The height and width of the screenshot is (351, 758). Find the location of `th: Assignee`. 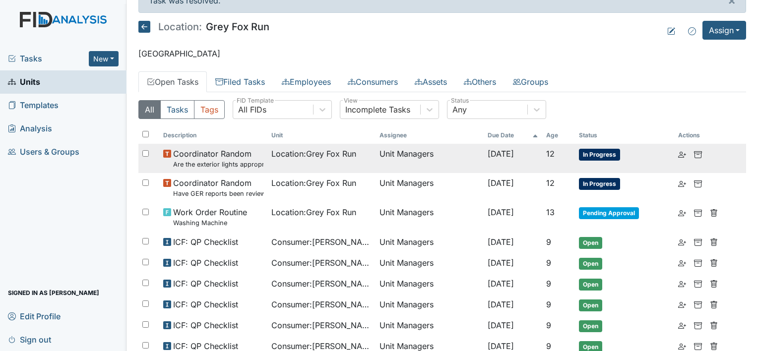

th: Assignee is located at coordinates (430, 135).